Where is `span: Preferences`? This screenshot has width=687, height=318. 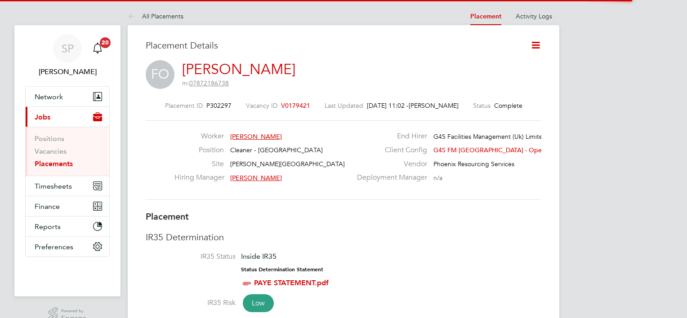 span: Preferences is located at coordinates (54, 247).